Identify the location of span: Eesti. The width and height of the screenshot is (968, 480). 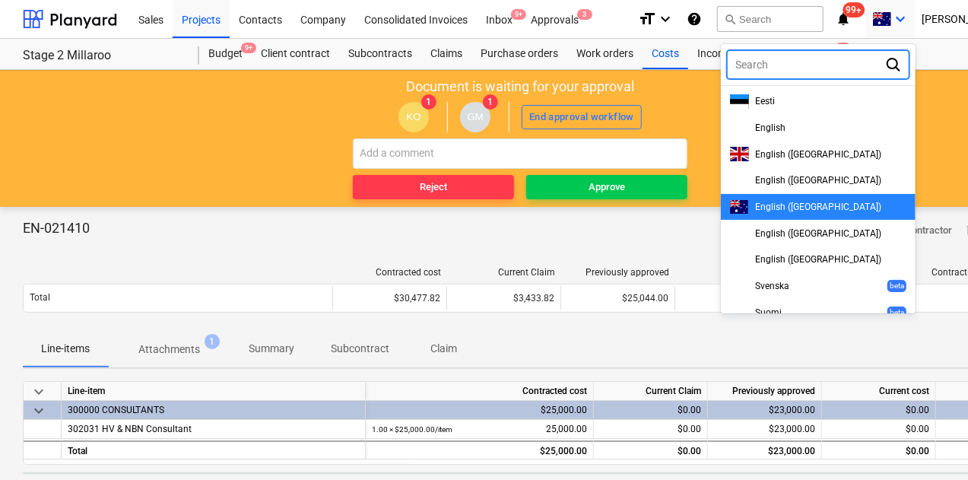
(765, 101).